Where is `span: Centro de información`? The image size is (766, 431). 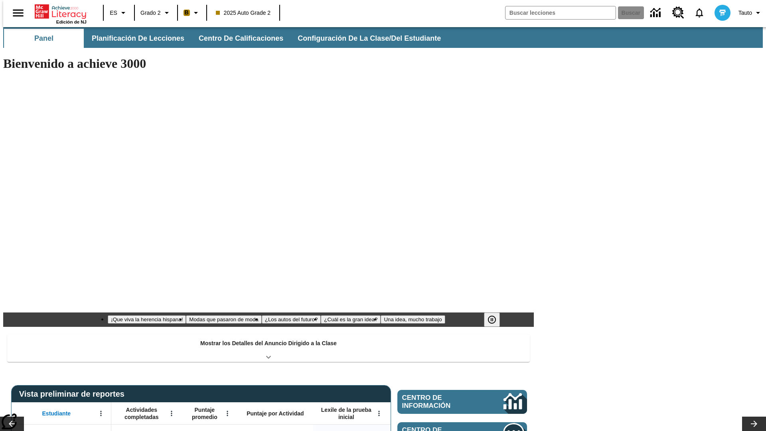 span: Centro de información is located at coordinates (439, 402).